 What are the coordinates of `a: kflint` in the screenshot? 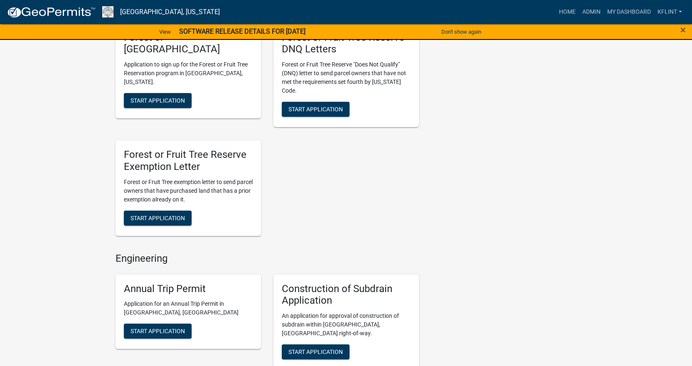 It's located at (670, 12).